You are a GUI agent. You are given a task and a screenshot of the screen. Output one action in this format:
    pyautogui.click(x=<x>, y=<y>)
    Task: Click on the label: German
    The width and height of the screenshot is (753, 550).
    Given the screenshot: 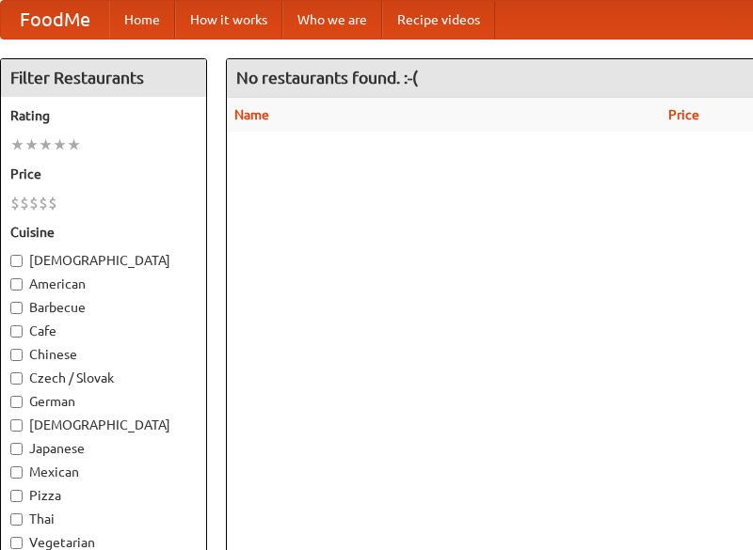 What is the action you would take?
    pyautogui.click(x=103, y=402)
    